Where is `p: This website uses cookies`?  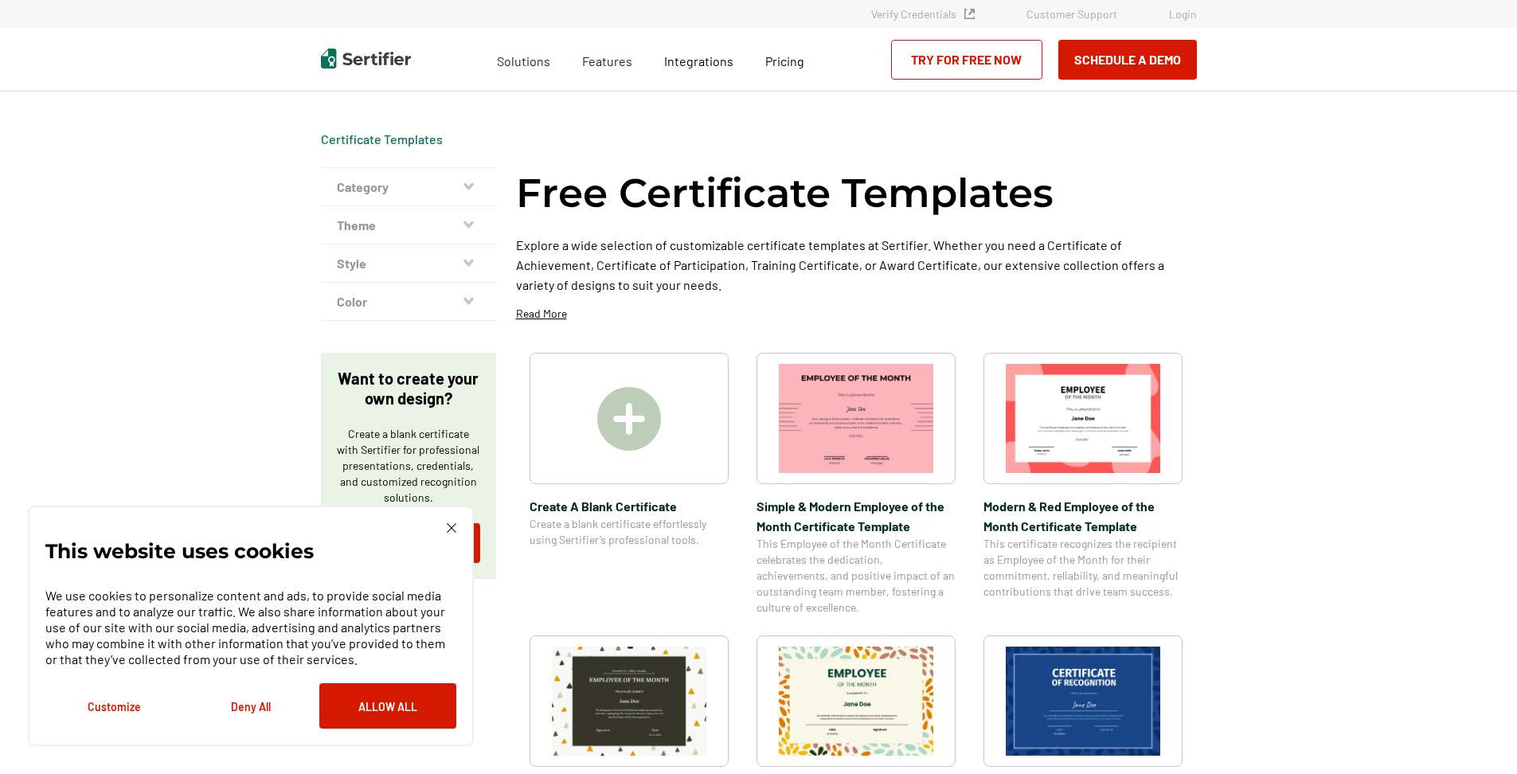
p: This website uses cookies is located at coordinates (179, 551).